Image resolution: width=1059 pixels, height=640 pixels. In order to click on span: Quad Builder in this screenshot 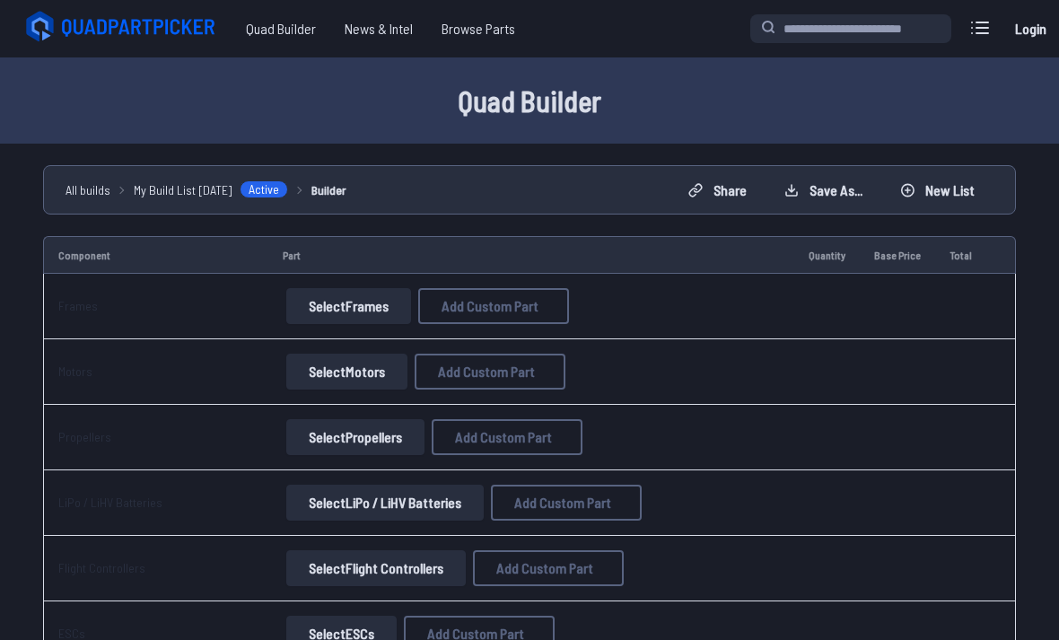, I will do `click(281, 29)`.